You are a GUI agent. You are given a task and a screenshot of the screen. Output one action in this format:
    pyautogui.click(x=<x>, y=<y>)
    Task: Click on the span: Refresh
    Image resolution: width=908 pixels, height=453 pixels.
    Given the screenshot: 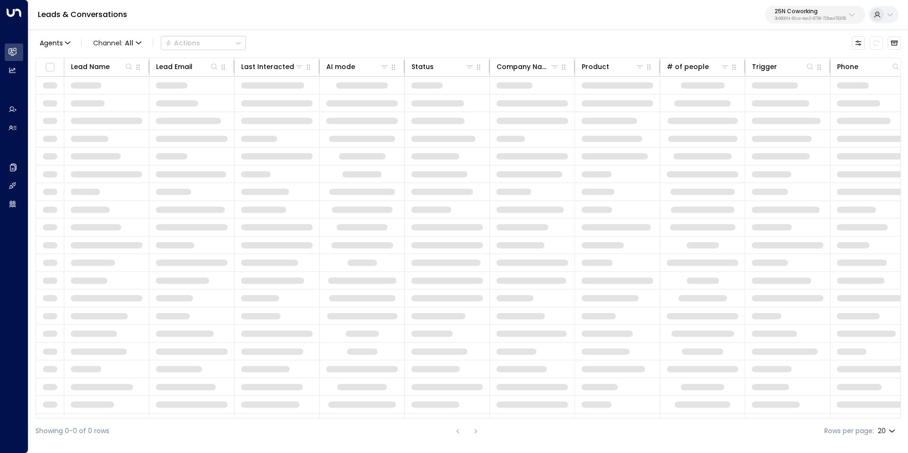 What is the action you would take?
    pyautogui.click(x=877, y=43)
    